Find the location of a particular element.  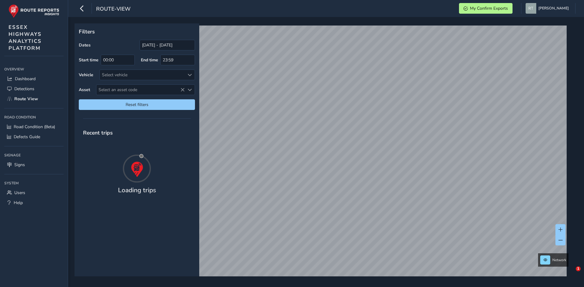

span: My Confirm Exports is located at coordinates (488, 8).